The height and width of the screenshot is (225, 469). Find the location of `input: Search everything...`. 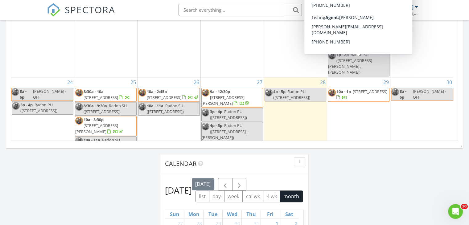

input: Search everything... is located at coordinates (240, 10).